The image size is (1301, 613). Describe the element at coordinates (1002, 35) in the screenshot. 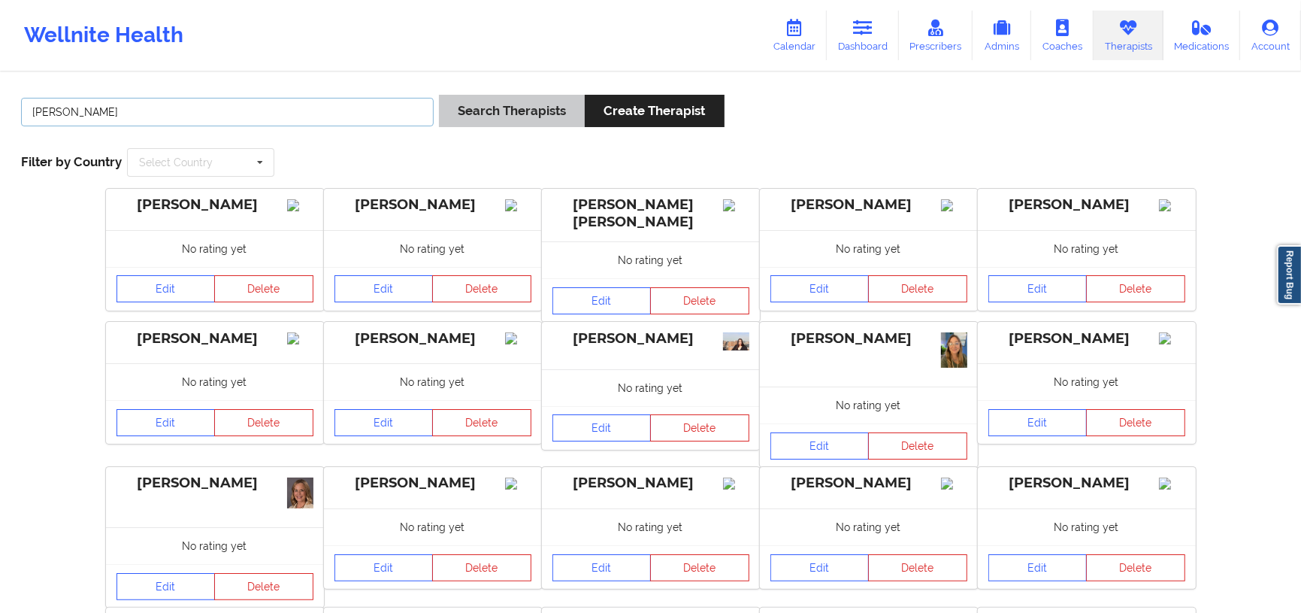

I see `a: Admins` at that location.